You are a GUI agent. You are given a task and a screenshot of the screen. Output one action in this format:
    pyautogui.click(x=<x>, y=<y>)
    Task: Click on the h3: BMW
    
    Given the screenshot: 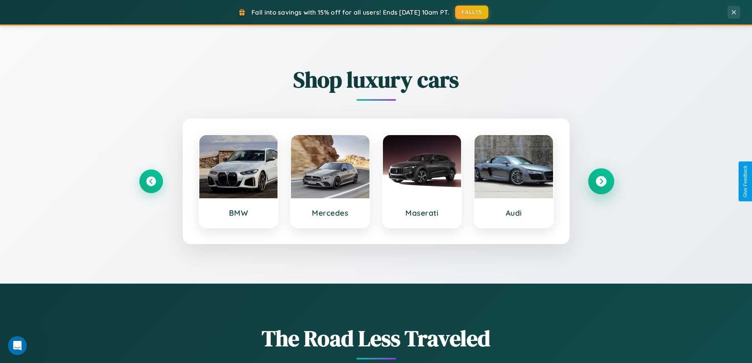 What is the action you would take?
    pyautogui.click(x=239, y=213)
    